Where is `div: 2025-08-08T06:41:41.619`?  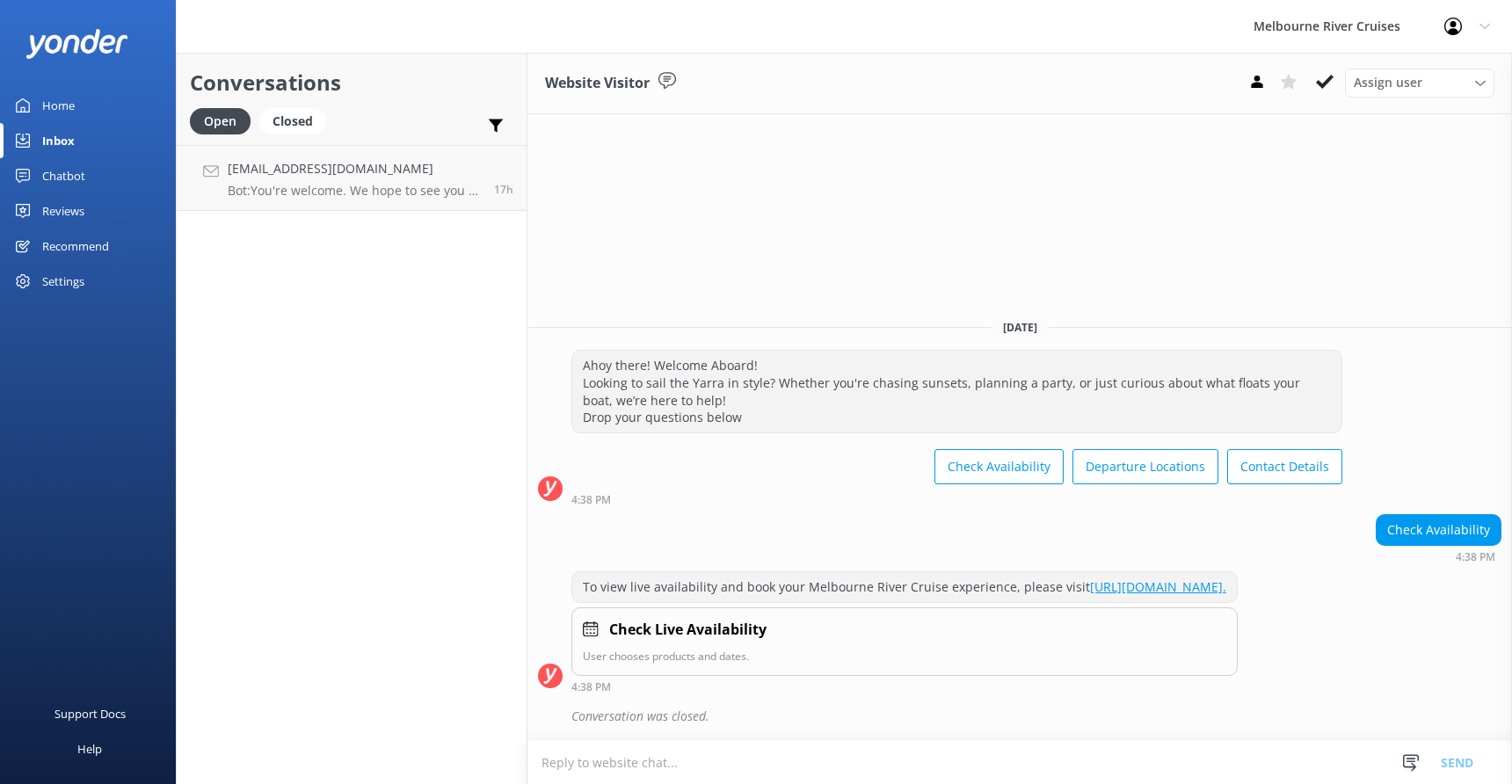 div: 2025-08-08T06:41:41.619 is located at coordinates (1020, 716).